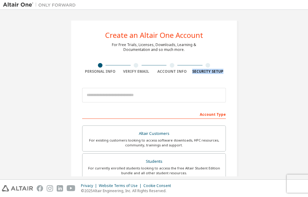 This screenshot has height=197, width=308. I want to click on div: Students, so click(154, 162).